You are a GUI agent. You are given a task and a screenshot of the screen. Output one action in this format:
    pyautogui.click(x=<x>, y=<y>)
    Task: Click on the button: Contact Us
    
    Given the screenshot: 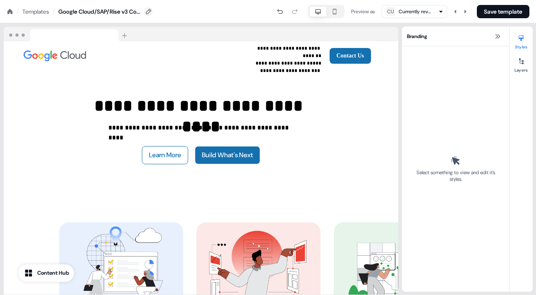 What is the action you would take?
    pyautogui.click(x=350, y=56)
    